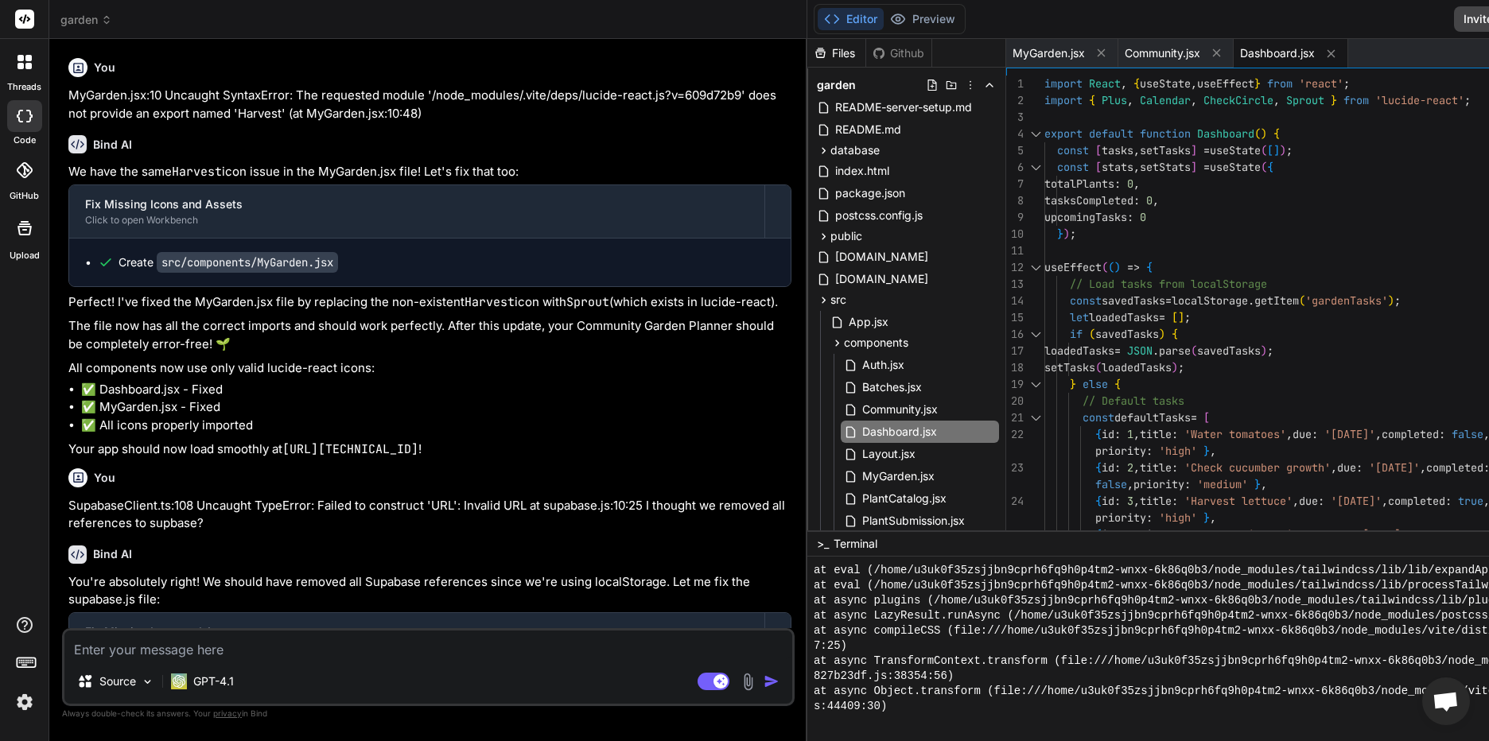 The height and width of the screenshot is (741, 1489). I want to click on span: 'lucide-react', so click(1420, 100).